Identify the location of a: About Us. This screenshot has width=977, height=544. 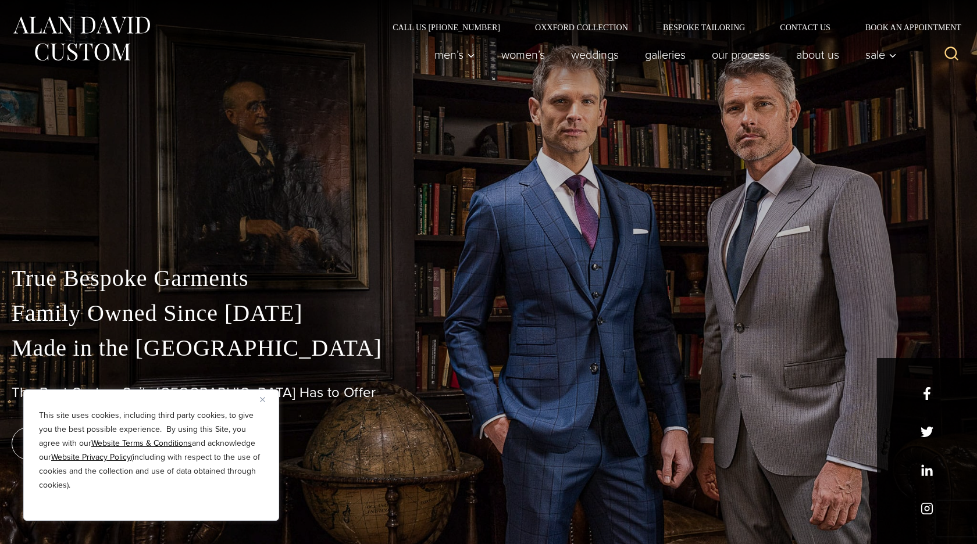
(817, 55).